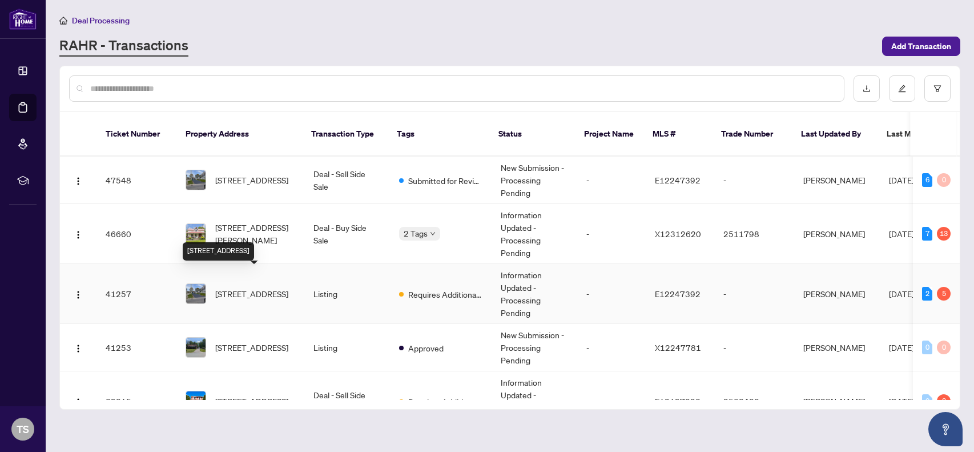  I want to click on th: MLS #, so click(678, 134).